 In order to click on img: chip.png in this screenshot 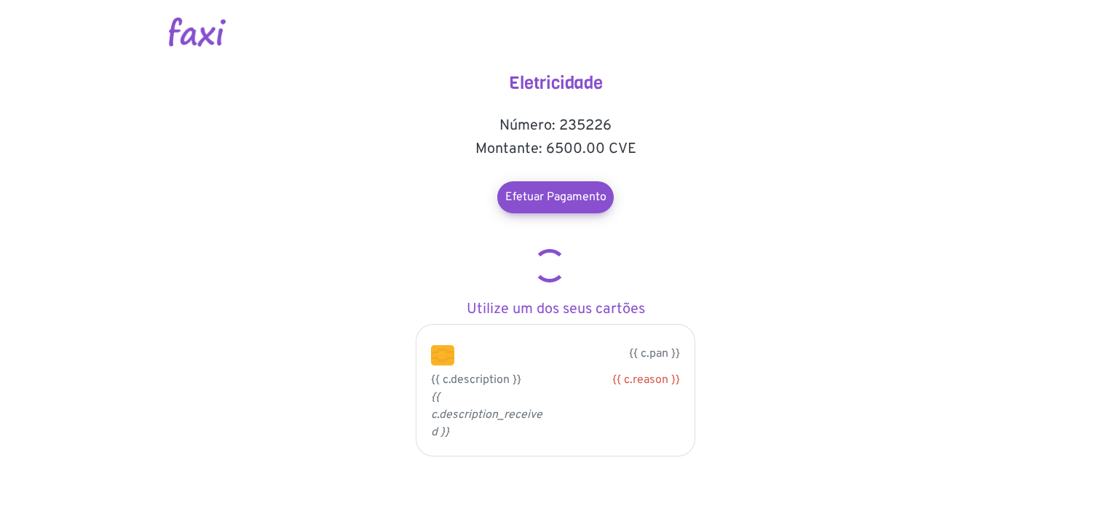, I will do `click(443, 355)`.